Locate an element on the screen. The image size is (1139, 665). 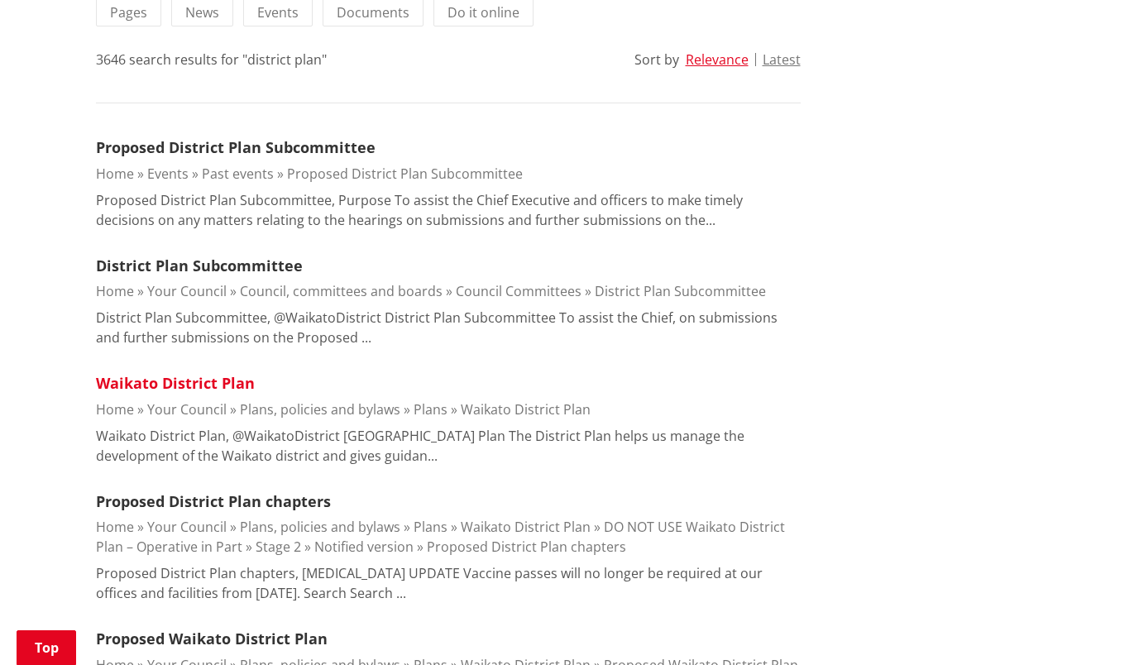
p: Proposed District Plan Subcommittee, Purpose To assist the Chief Executive and officers to make t... is located at coordinates (448, 210).